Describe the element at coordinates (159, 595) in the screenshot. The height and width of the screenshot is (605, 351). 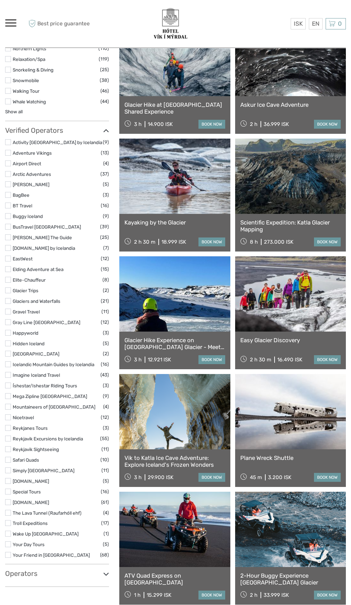
I see `div: 15.299 ISK` at that location.